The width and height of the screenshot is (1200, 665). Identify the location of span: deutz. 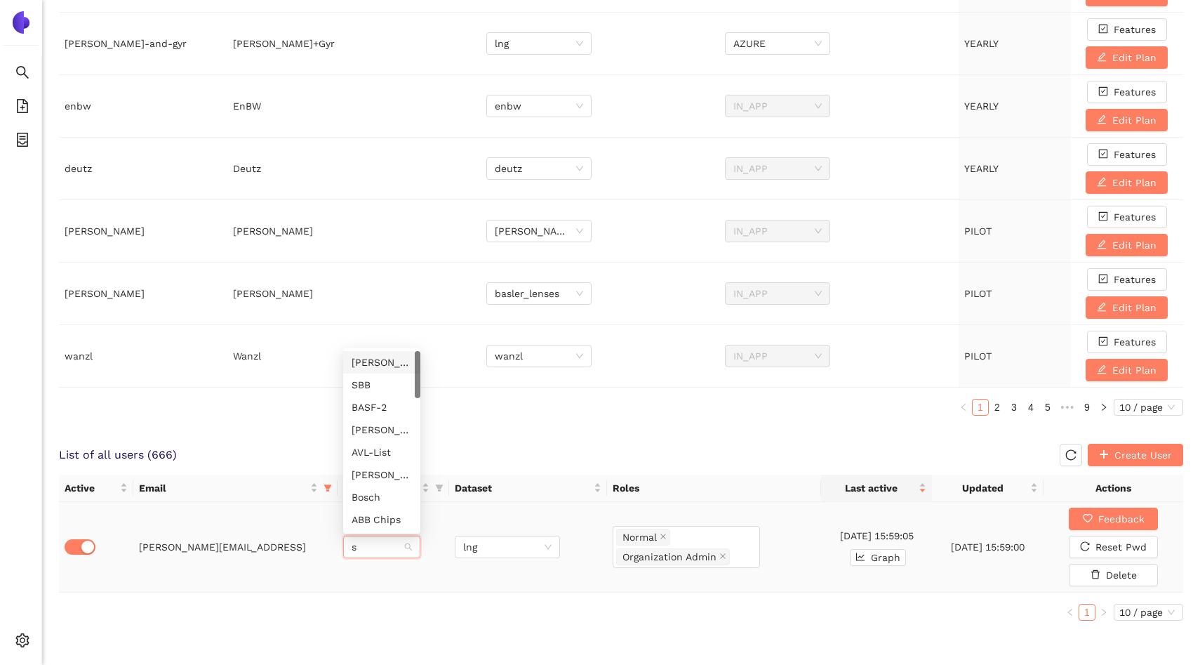
(539, 168).